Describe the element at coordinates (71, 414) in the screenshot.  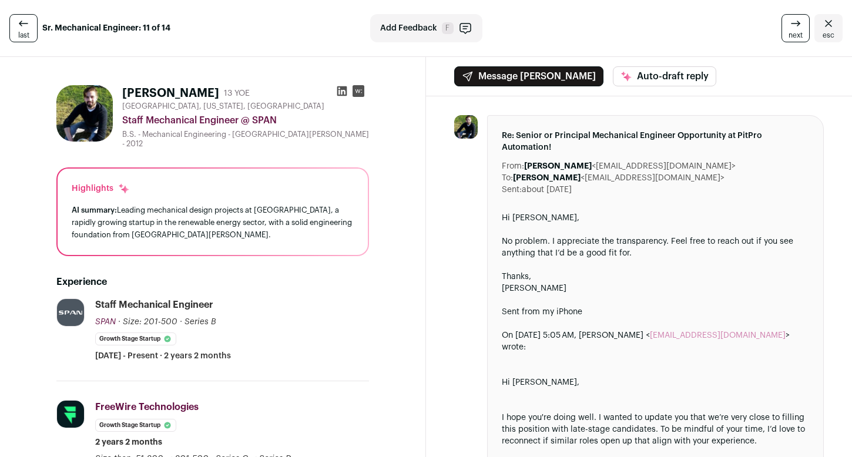
I see `img: cbec191a05250fbd28193d05636ef97e13b12c6614719397ba8b91f2a164bb59.jpg` at that location.